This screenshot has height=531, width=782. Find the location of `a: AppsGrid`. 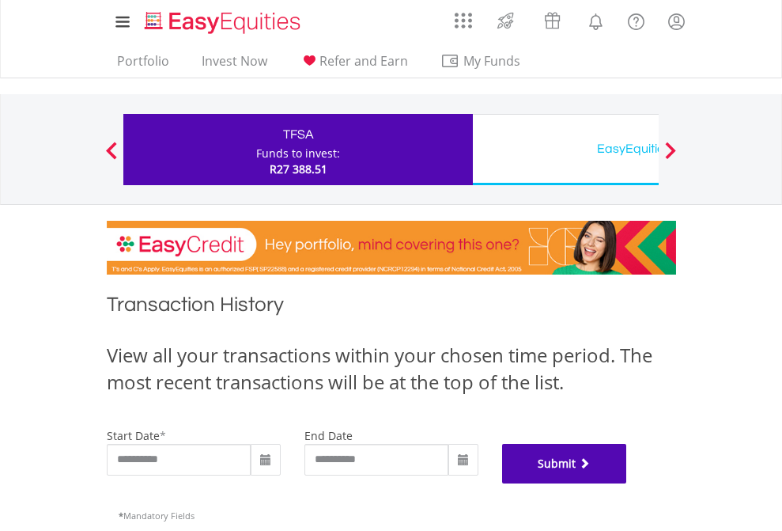

a: AppsGrid is located at coordinates (463, 17).